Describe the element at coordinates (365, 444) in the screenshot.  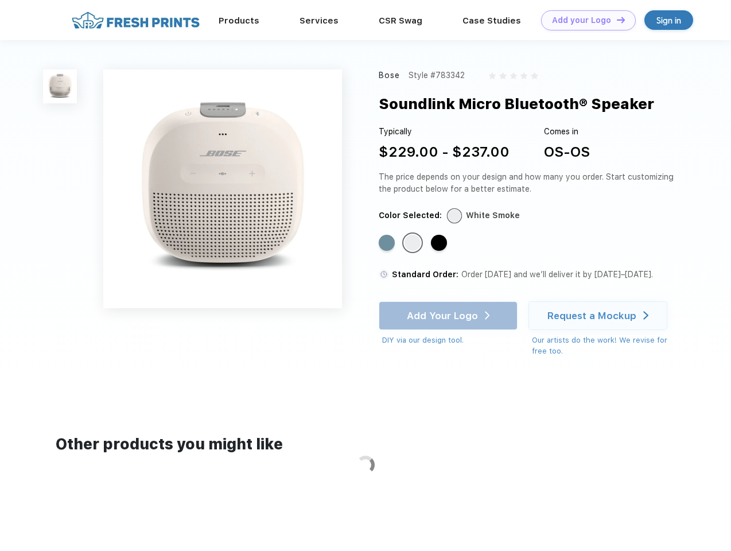
I see `div: Other products you might like` at that location.